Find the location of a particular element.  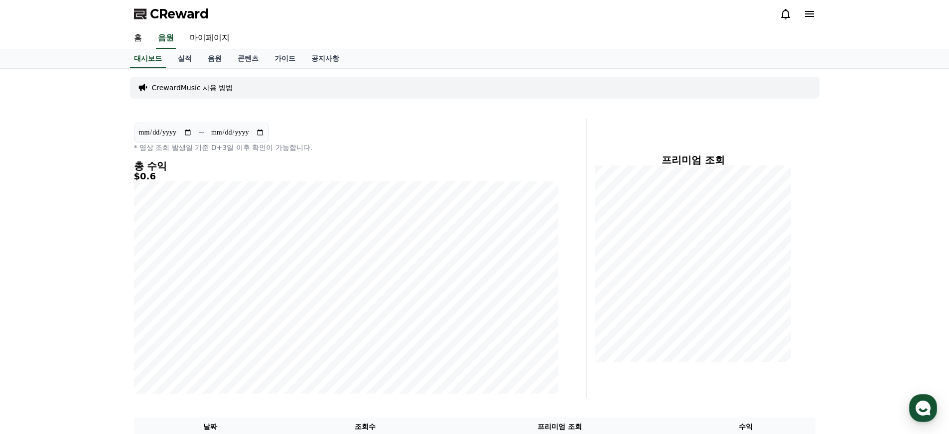

p: * 영상 조회 발생일 기준 D+3일 이후 확인이 가능합니다. is located at coordinates (346, 147).